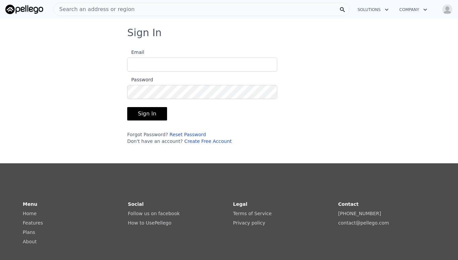  I want to click on strong: Contact, so click(348, 204).